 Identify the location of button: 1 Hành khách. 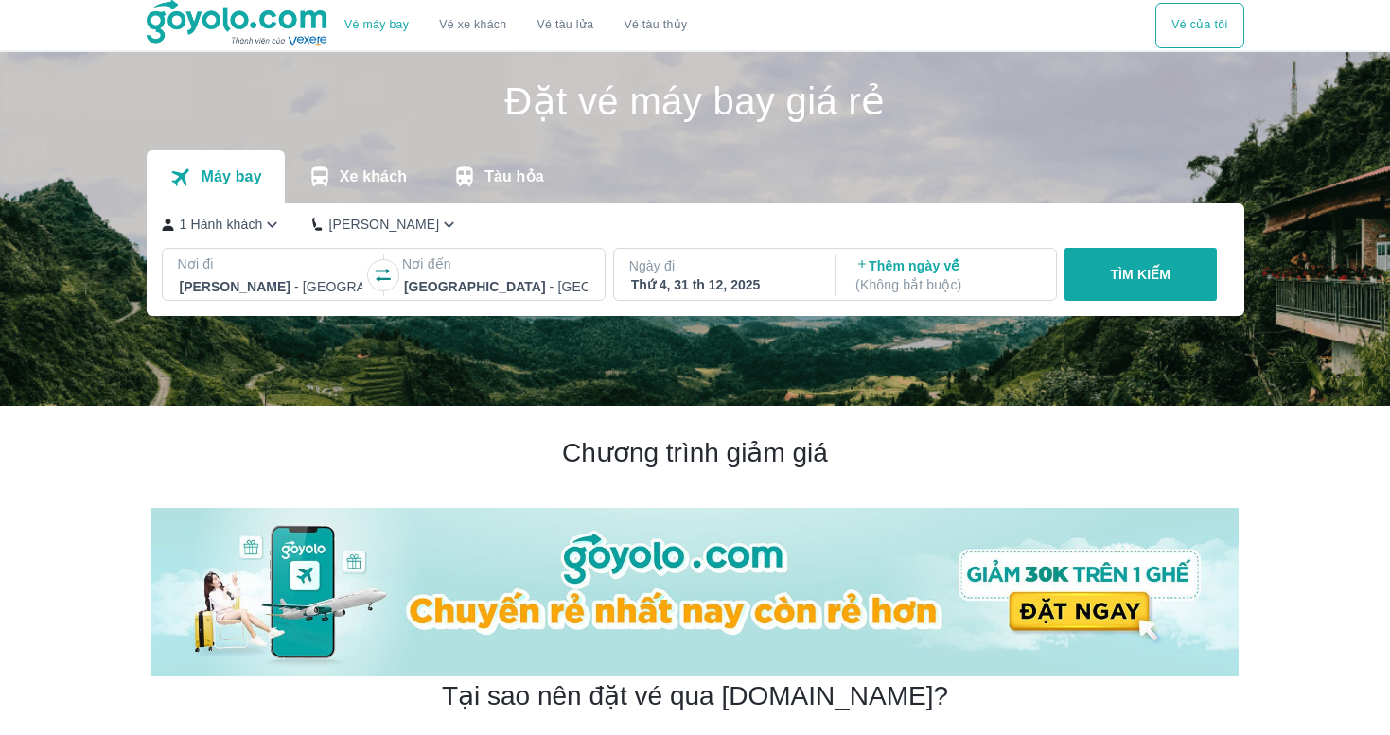
(222, 224).